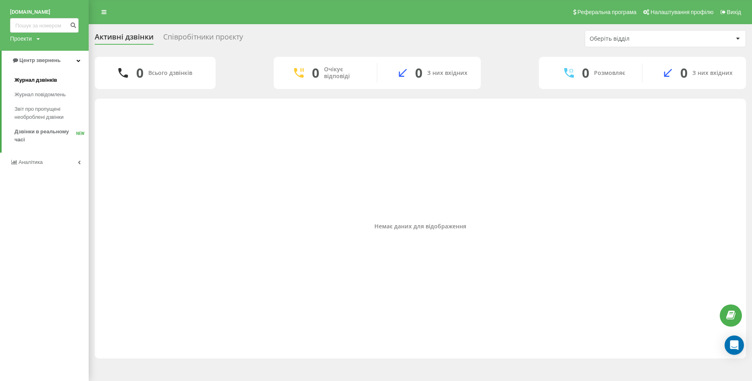  What do you see at coordinates (607, 12) in the screenshot?
I see `span: Реферальна програма` at bounding box center [607, 12].